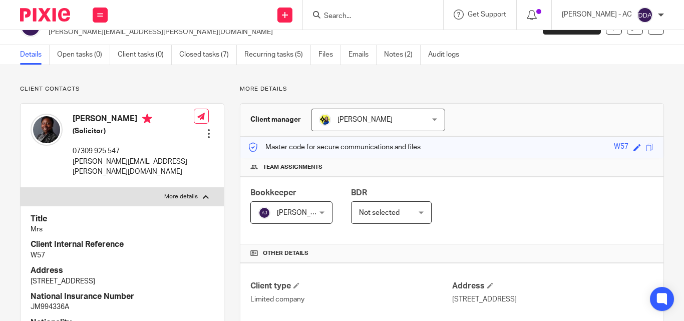 This screenshot has width=684, height=321. I want to click on div: W57, so click(621, 147).